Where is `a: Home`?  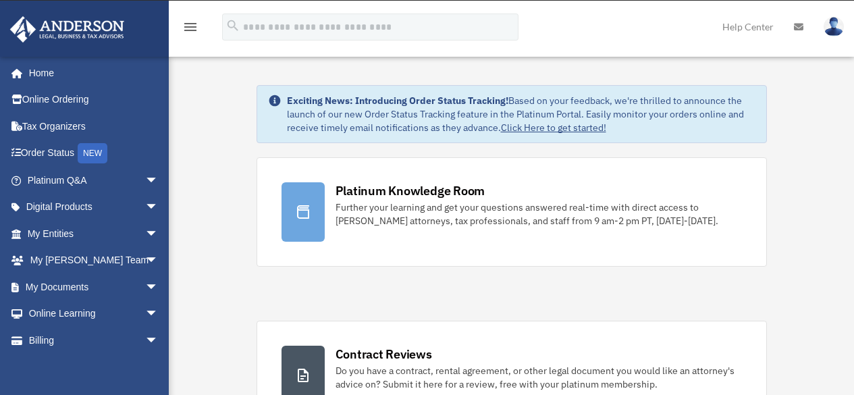 a: Home is located at coordinates (90, 73).